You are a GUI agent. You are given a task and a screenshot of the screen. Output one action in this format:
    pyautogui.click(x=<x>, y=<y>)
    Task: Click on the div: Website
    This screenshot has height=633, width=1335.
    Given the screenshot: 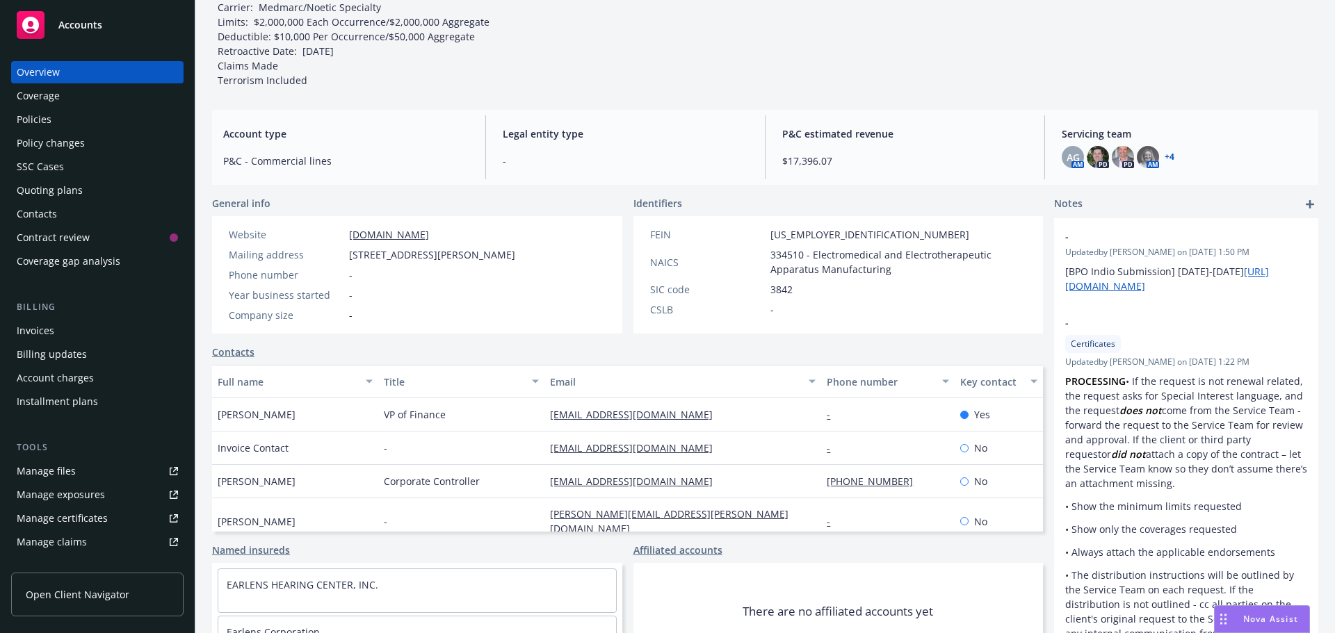 What is the action you would take?
    pyautogui.click(x=286, y=234)
    